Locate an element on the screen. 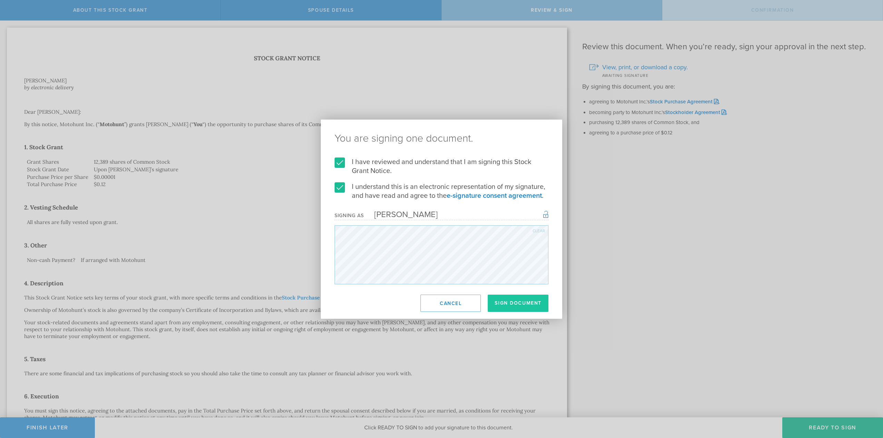  button: Sign Document is located at coordinates (518, 303).